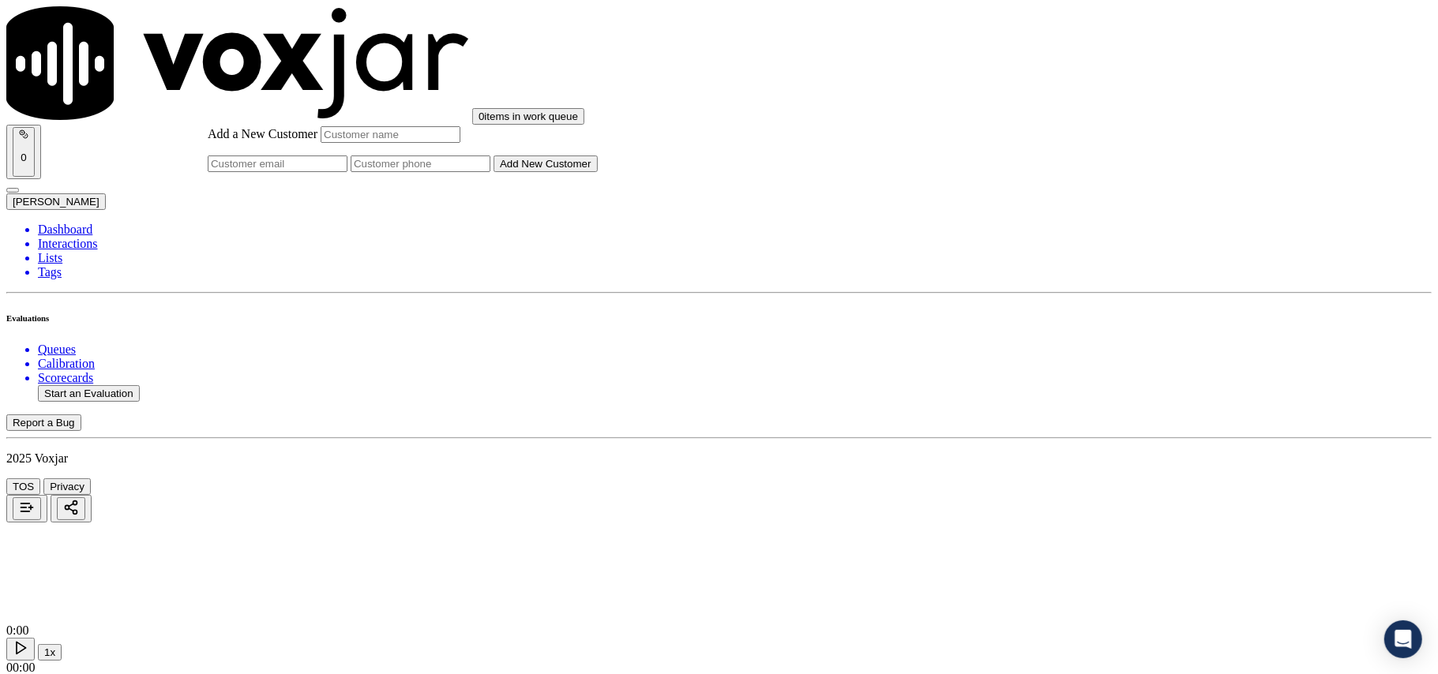 The height and width of the screenshot is (674, 1438). Describe the element at coordinates (1403, 640) in the screenshot. I see `div: Open Intercom Messenger` at that location.